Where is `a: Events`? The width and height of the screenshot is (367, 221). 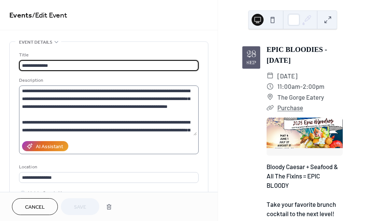
a: Events is located at coordinates (21, 15).